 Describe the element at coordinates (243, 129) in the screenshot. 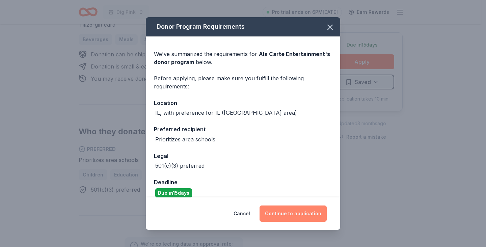

I see `div: Preferred recipient` at that location.